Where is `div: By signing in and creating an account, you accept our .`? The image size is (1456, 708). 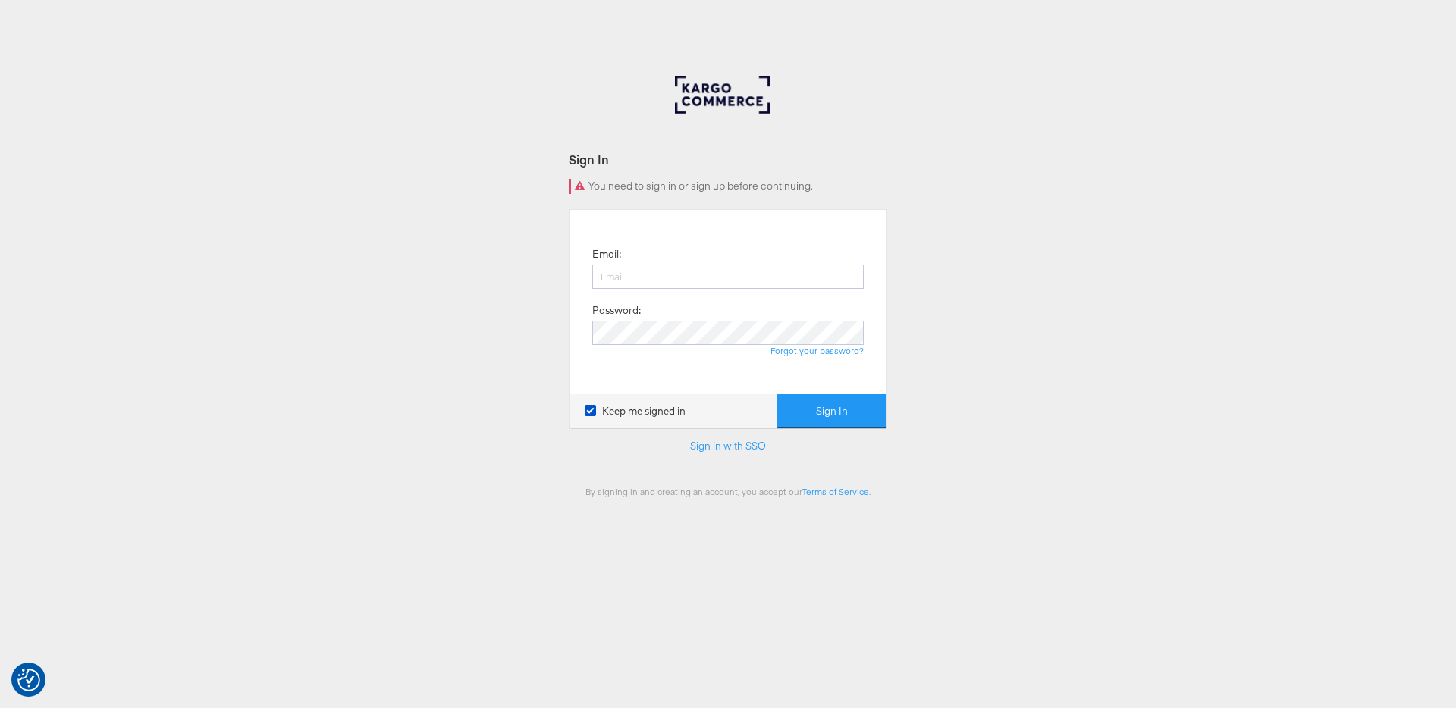
div: By signing in and creating an account, you accept our . is located at coordinates (728, 491).